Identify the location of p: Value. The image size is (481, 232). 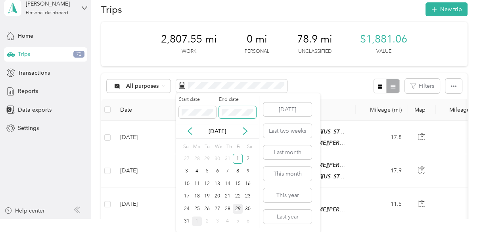
(384, 52).